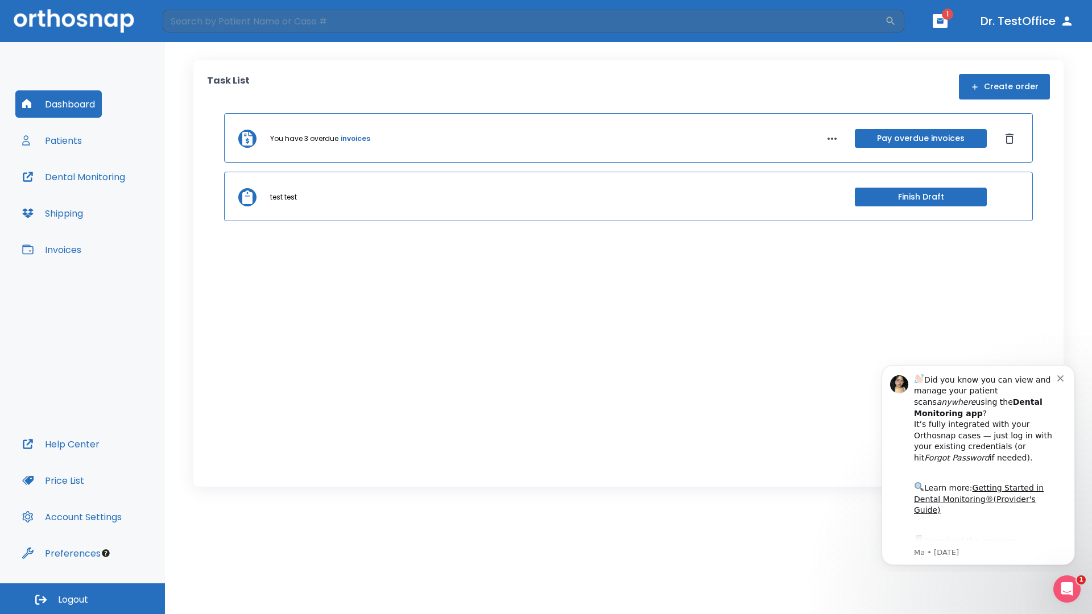  What do you see at coordinates (53, 481) in the screenshot?
I see `a: Price List` at bounding box center [53, 481].